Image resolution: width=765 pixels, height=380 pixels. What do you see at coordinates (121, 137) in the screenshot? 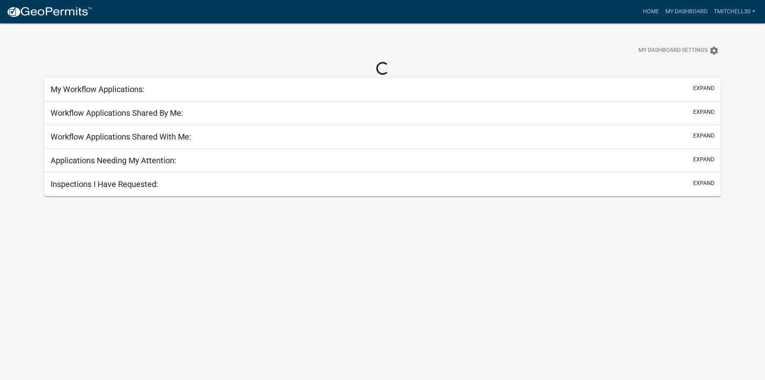
I see `h5: Workflow Applications Shared With Me:` at bounding box center [121, 137].